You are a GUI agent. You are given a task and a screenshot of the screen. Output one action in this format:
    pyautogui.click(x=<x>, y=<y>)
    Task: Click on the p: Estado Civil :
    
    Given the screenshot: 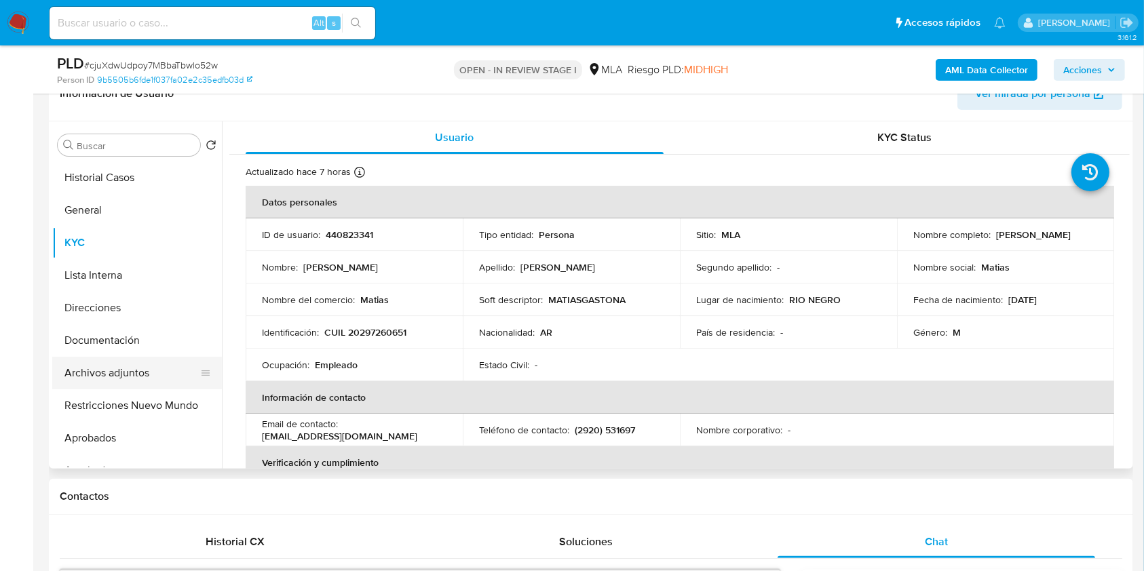 What is the action you would take?
    pyautogui.click(x=504, y=365)
    